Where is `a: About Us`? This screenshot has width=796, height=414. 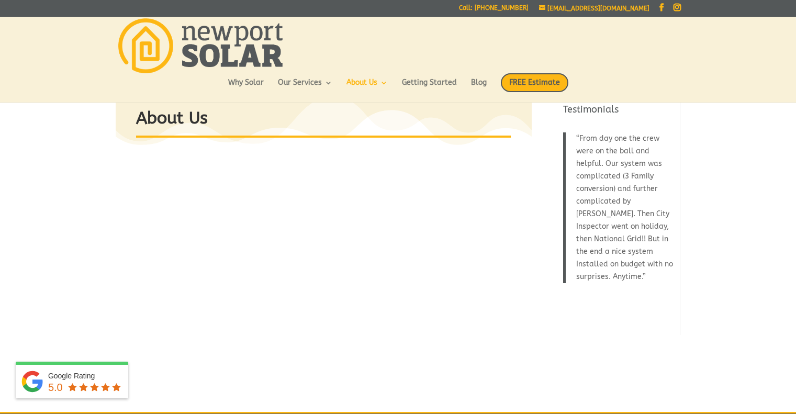
a: About Us is located at coordinates (367, 88).